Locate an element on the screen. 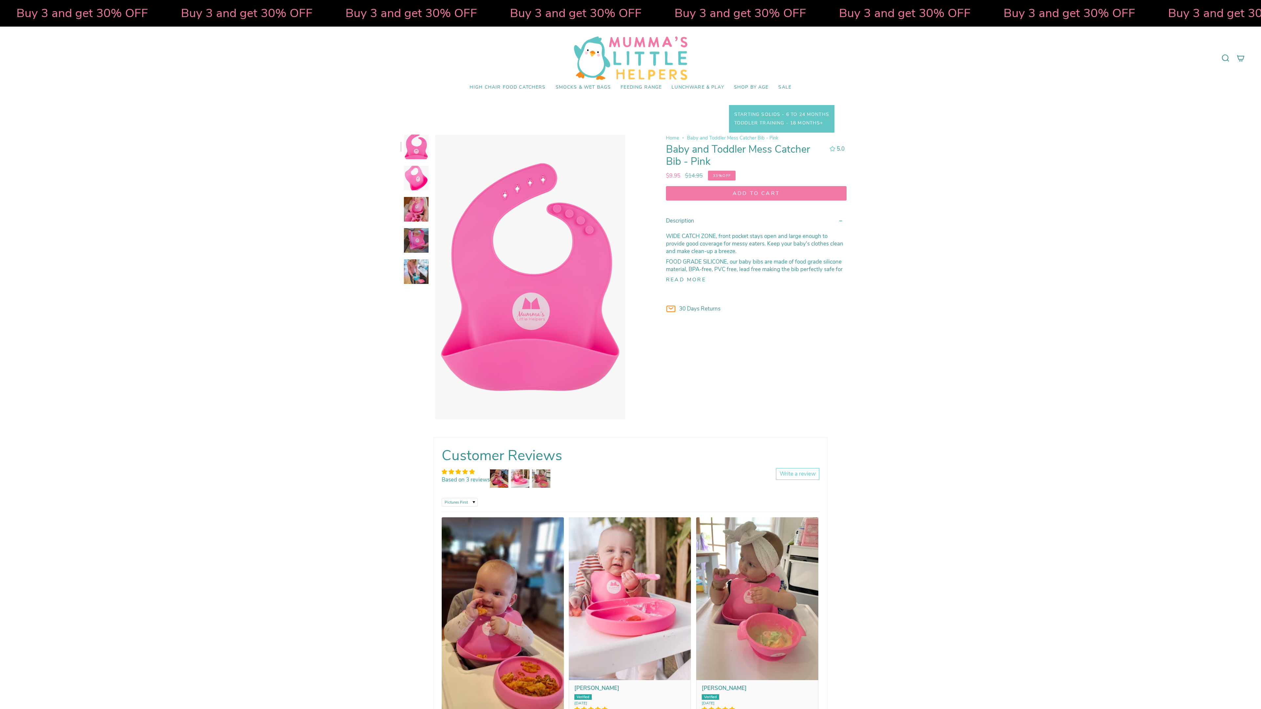  strong: WIDE CATCH ZONE is located at coordinates (691, 236).